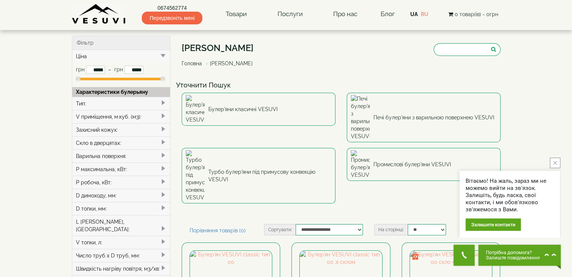  What do you see at coordinates (195, 176) in the screenshot?
I see `img: Турбо булер'яни під примусову конвекцію VESUVI` at bounding box center [195, 176].